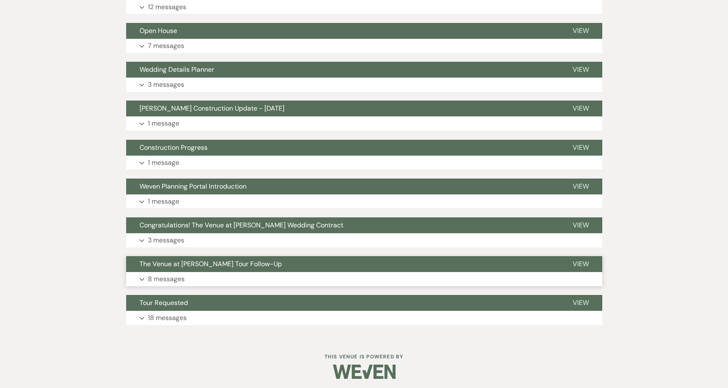  Describe the element at coordinates (342, 70) in the screenshot. I see `button: Wedding Details Planner` at that location.